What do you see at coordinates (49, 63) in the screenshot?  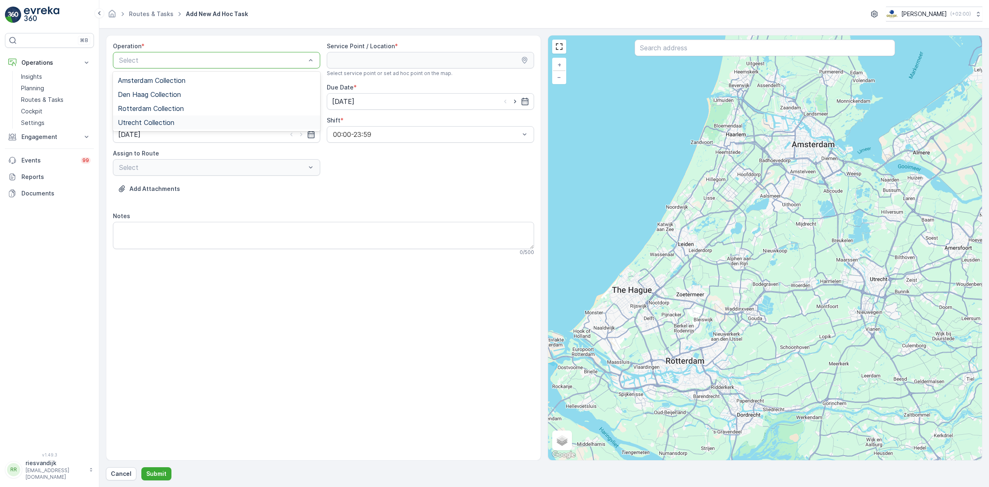 I see `p: Operations` at bounding box center [49, 63].